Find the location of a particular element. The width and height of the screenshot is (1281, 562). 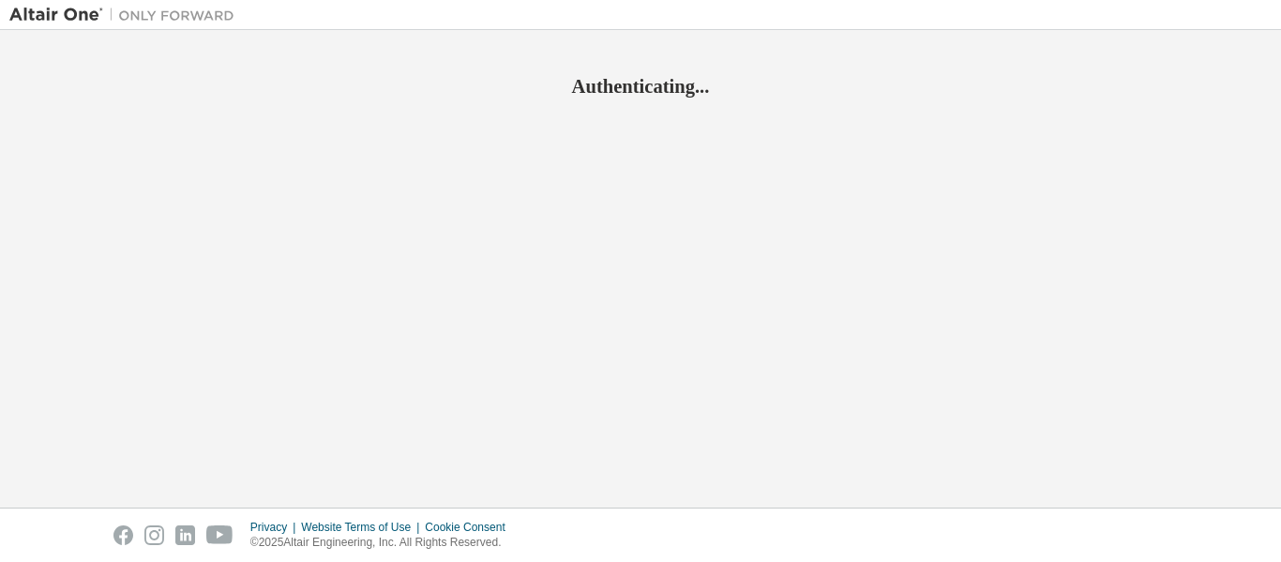

div: Privacy is located at coordinates (276, 527).